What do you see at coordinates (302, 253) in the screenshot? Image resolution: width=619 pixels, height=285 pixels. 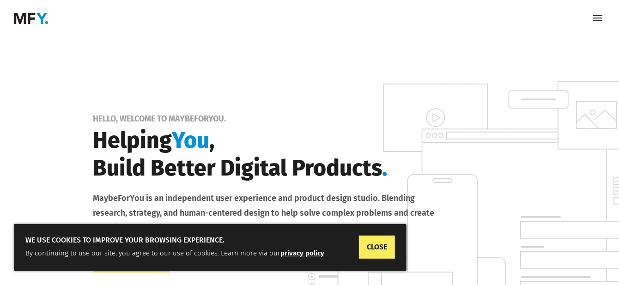 I see `a: privacy policy` at bounding box center [302, 253].